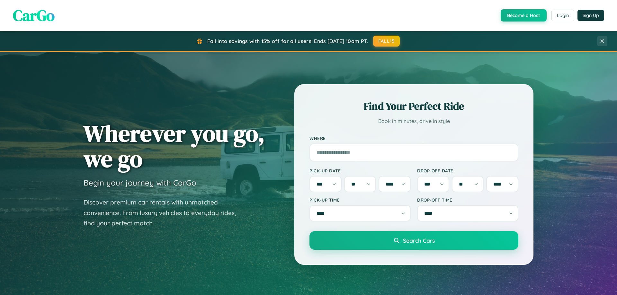 This screenshot has width=617, height=295. What do you see at coordinates (523, 15) in the screenshot?
I see `button: Become a Host` at bounding box center [523, 15].